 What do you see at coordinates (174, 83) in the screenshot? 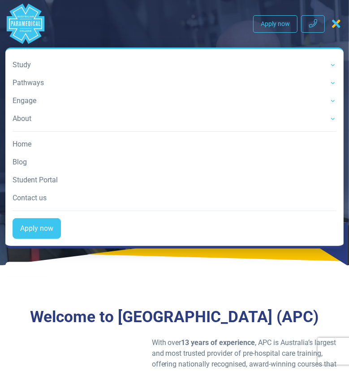
I see `a: Pathways` at bounding box center [174, 83].